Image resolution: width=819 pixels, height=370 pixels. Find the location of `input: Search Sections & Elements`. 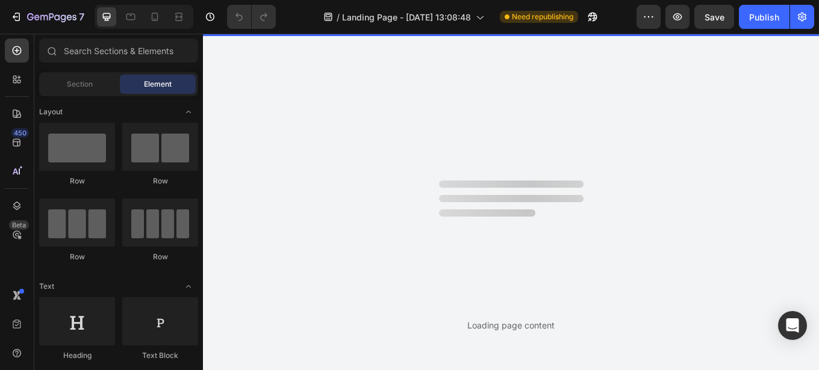

input: Search Sections & Elements is located at coordinates (119, 51).